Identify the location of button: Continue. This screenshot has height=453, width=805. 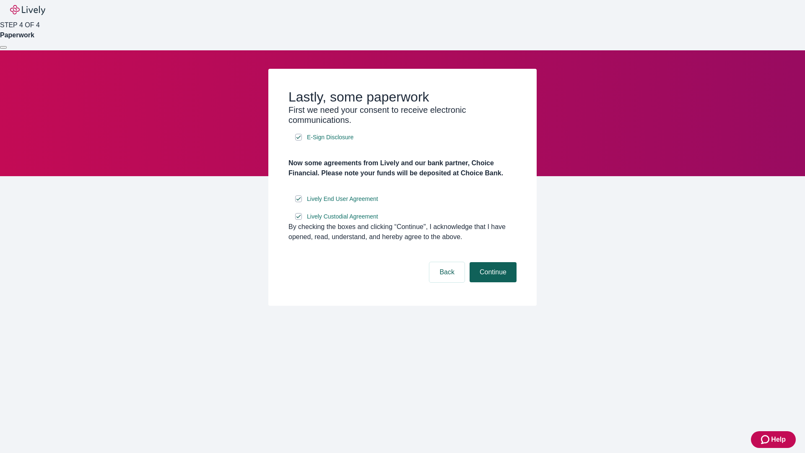
(493, 272).